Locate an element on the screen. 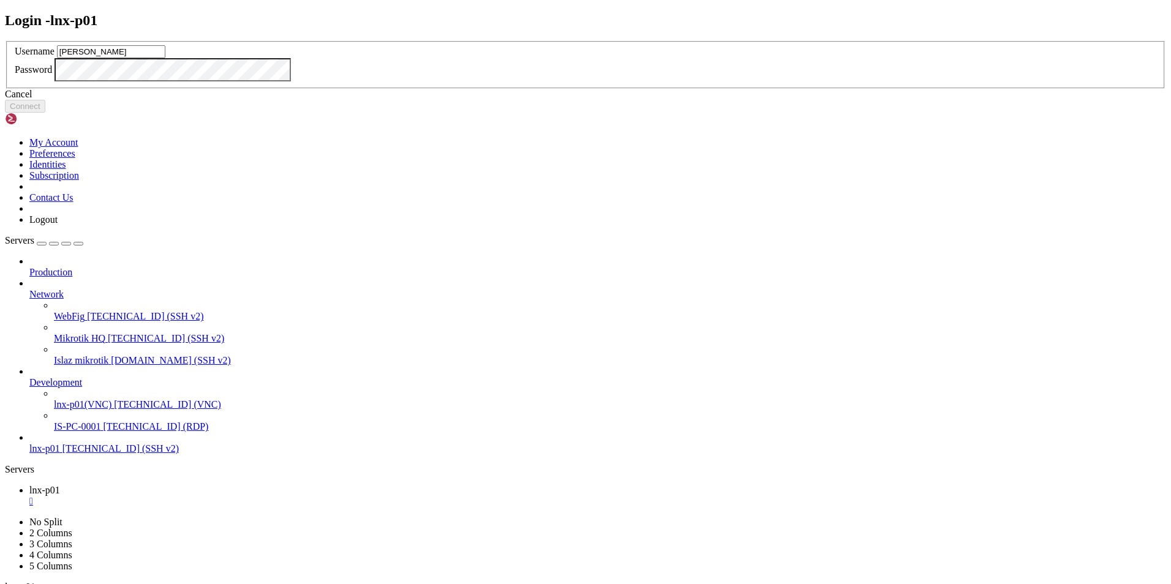 Image resolution: width=1171 pixels, height=584 pixels. span: IS-PC-0001 is located at coordinates (77, 426).